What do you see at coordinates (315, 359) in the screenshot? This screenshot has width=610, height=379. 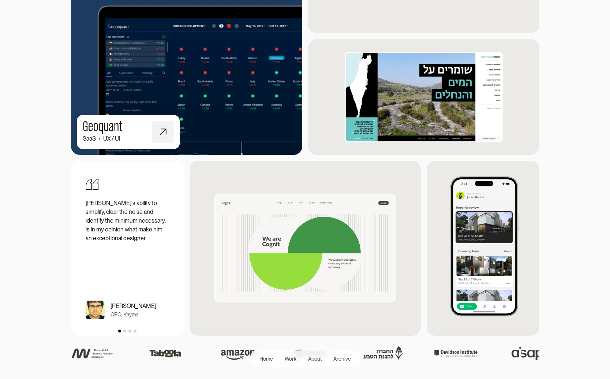 I see `div: About` at bounding box center [315, 359].